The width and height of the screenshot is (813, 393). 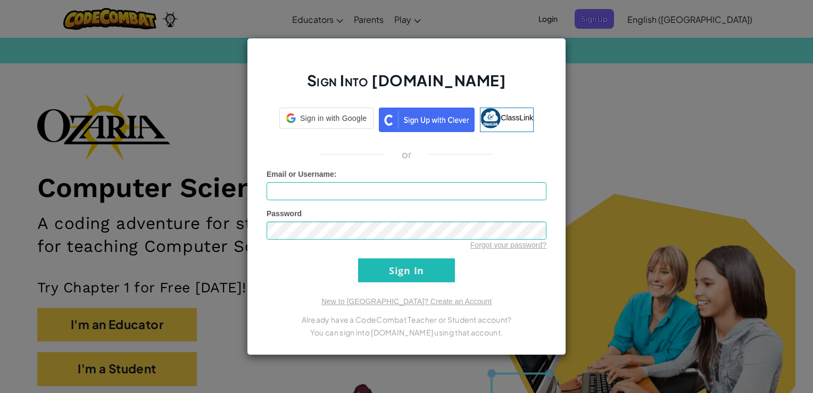 I want to click on span: Password, so click(x=284, y=213).